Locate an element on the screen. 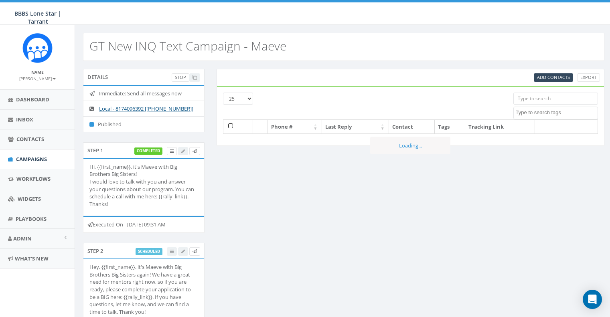 This screenshot has width=610, height=317. h2: GT New INQ Text Campaign - Maeve is located at coordinates (188, 46).